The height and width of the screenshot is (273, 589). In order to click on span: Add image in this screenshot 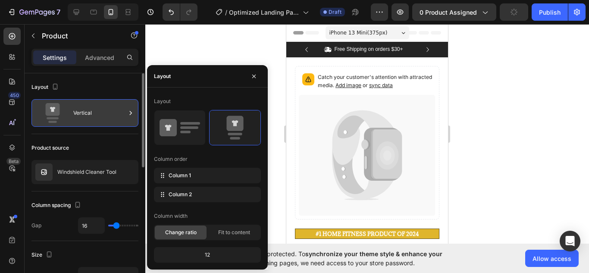, I will do `click(62, 61)`.